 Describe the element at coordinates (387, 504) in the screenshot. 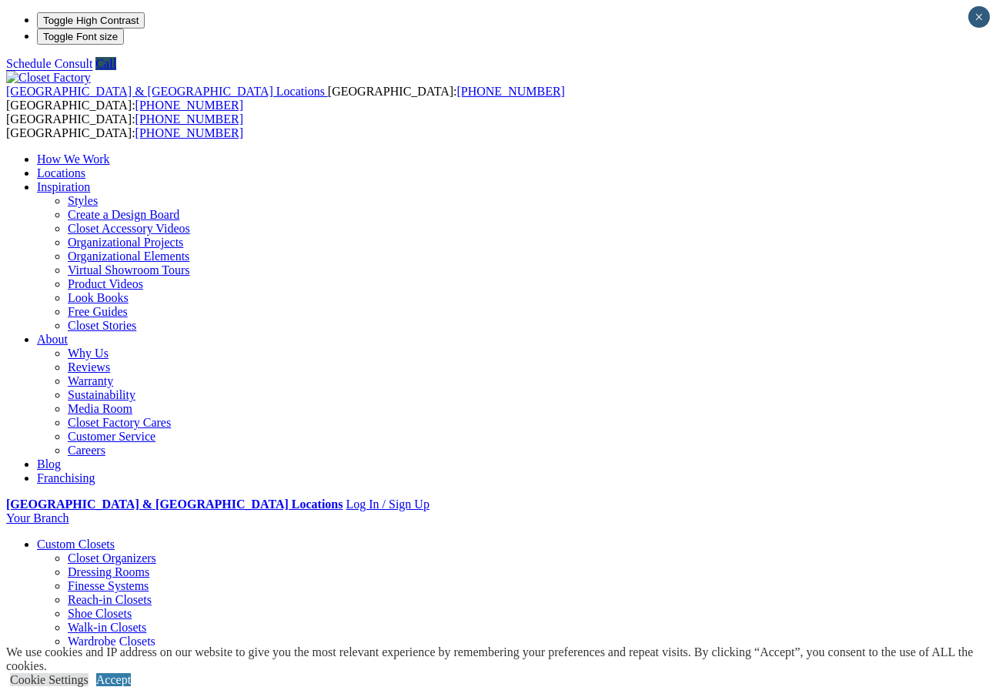

I see `a: Log In / Sign Up` at that location.